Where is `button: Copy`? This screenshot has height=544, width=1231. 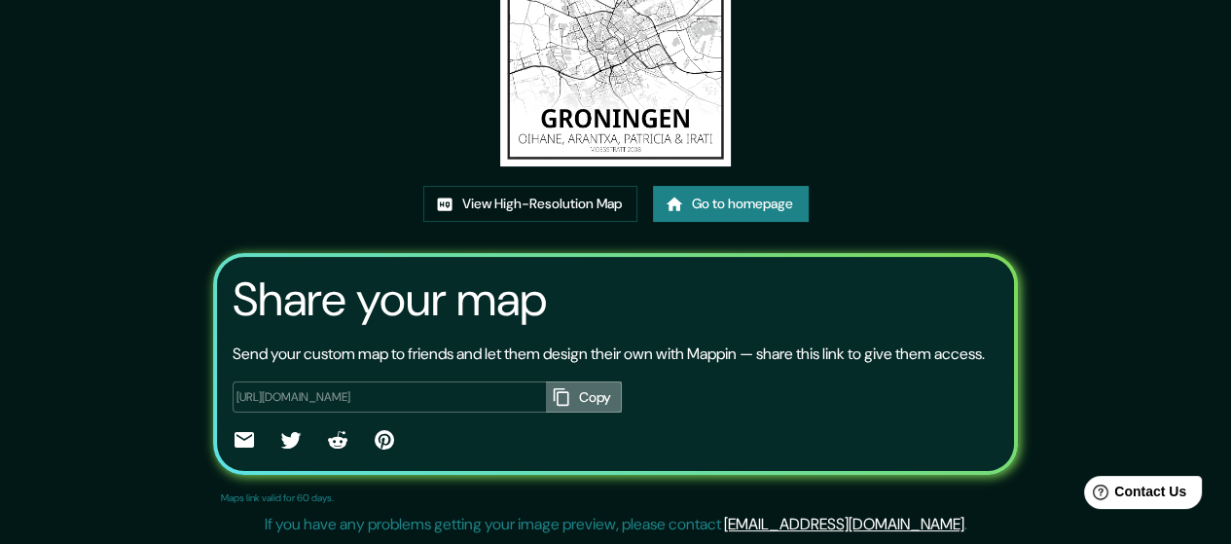 button: Copy is located at coordinates (584, 397).